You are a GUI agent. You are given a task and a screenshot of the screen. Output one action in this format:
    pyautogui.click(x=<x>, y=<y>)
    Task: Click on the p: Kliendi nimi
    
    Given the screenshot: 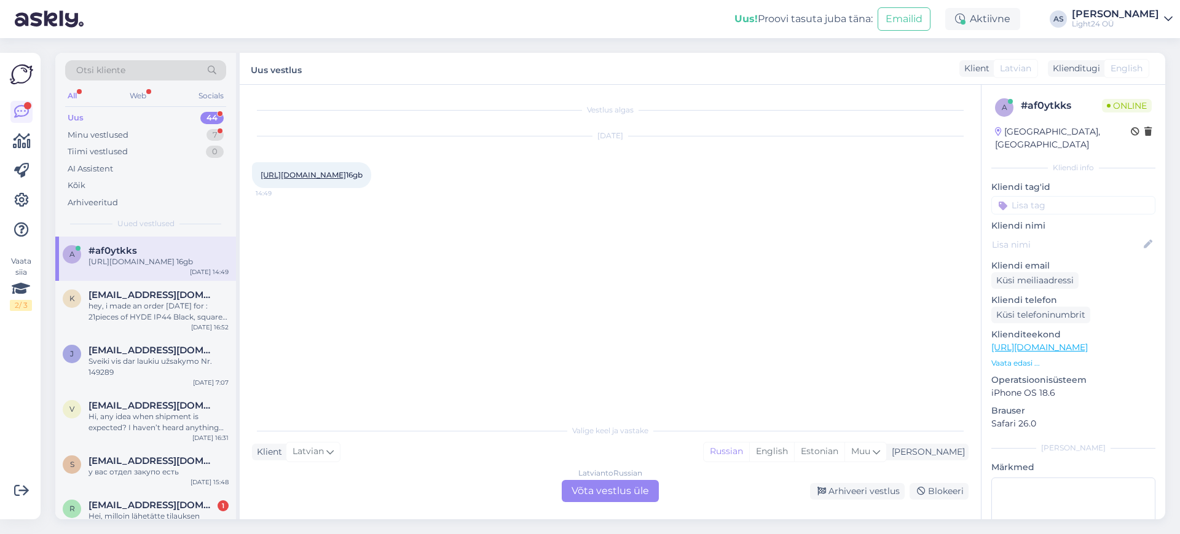 What is the action you would take?
    pyautogui.click(x=1073, y=225)
    